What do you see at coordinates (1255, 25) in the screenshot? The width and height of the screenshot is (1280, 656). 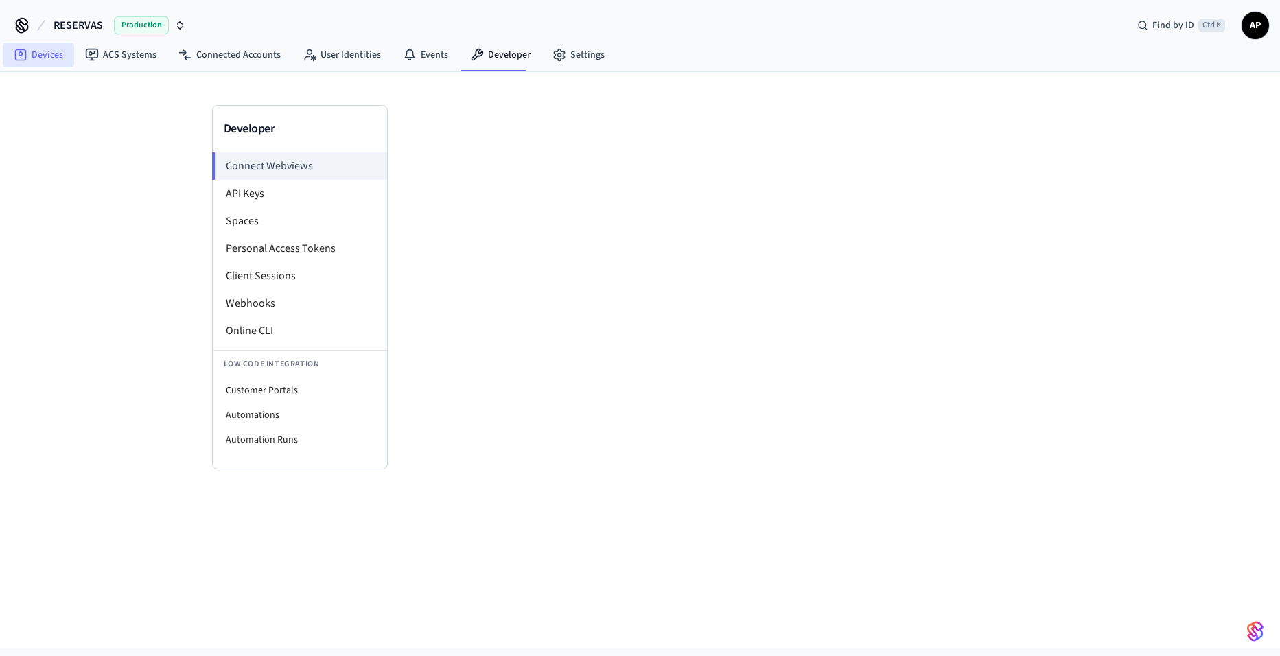 I see `button: AP` at bounding box center [1255, 25].